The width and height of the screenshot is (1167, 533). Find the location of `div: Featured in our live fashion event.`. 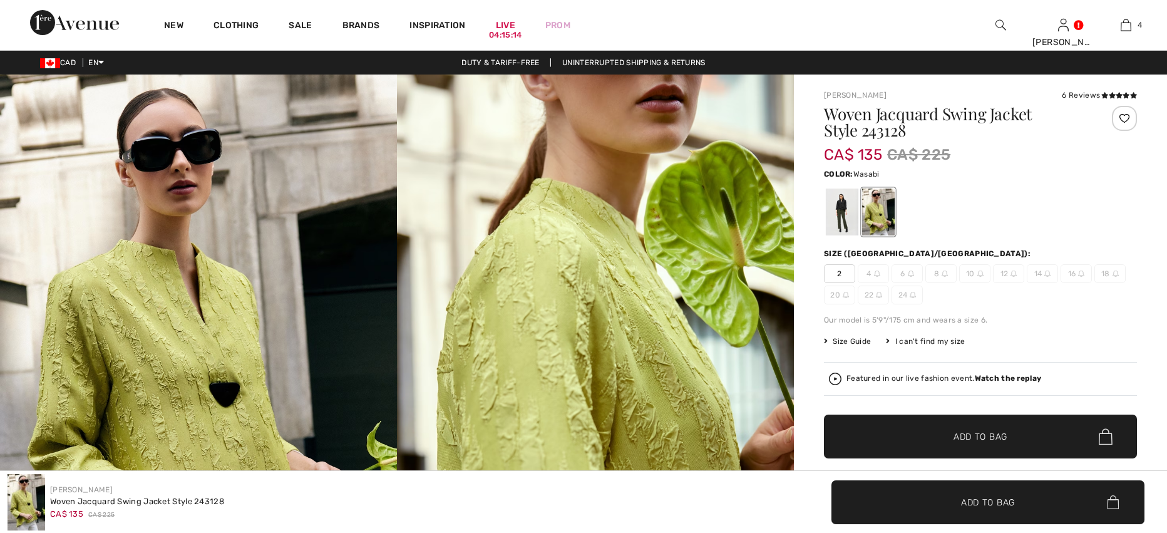

div: Featured in our live fashion event. is located at coordinates (943, 378).